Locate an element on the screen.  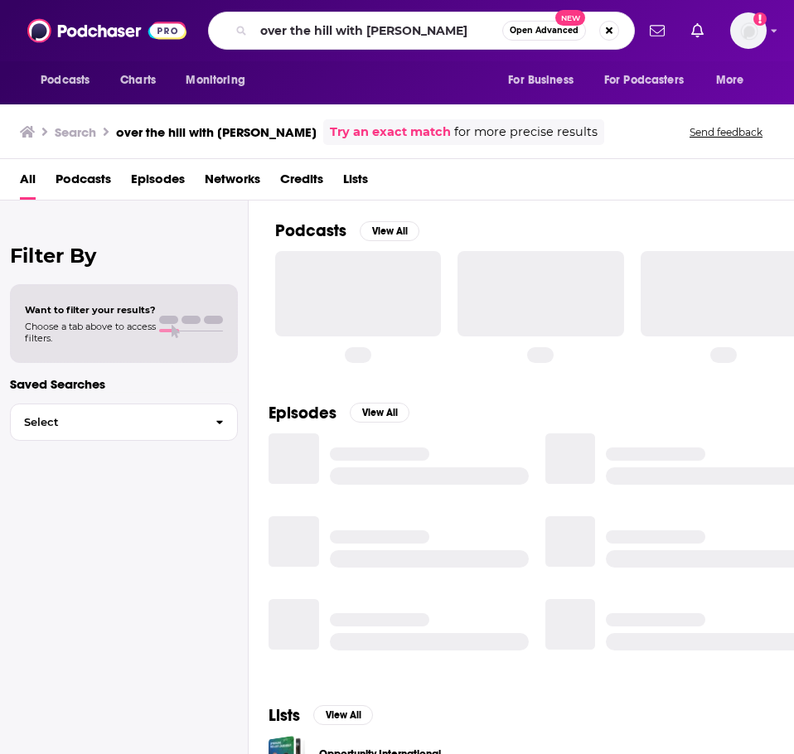
a: ListsView All is located at coordinates (321, 715).